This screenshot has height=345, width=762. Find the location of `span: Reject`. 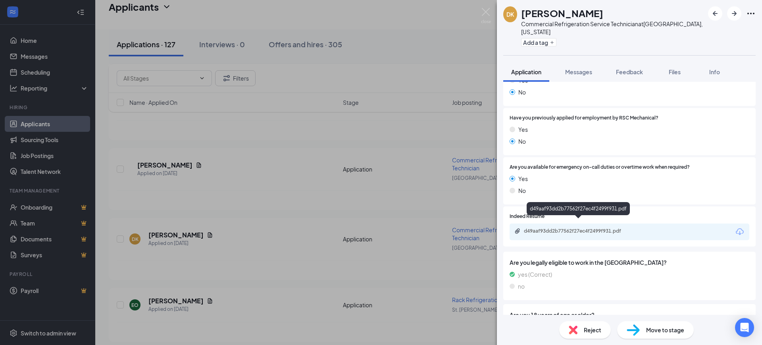

span: Reject is located at coordinates (593, 330).